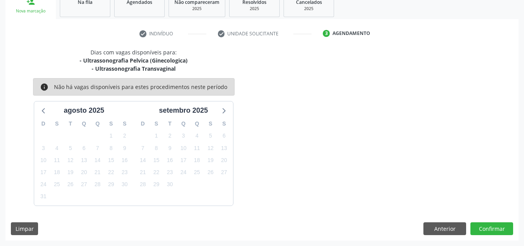  I want to click on span: quarta-feira, 27 de agosto de 2025, so click(84, 184).